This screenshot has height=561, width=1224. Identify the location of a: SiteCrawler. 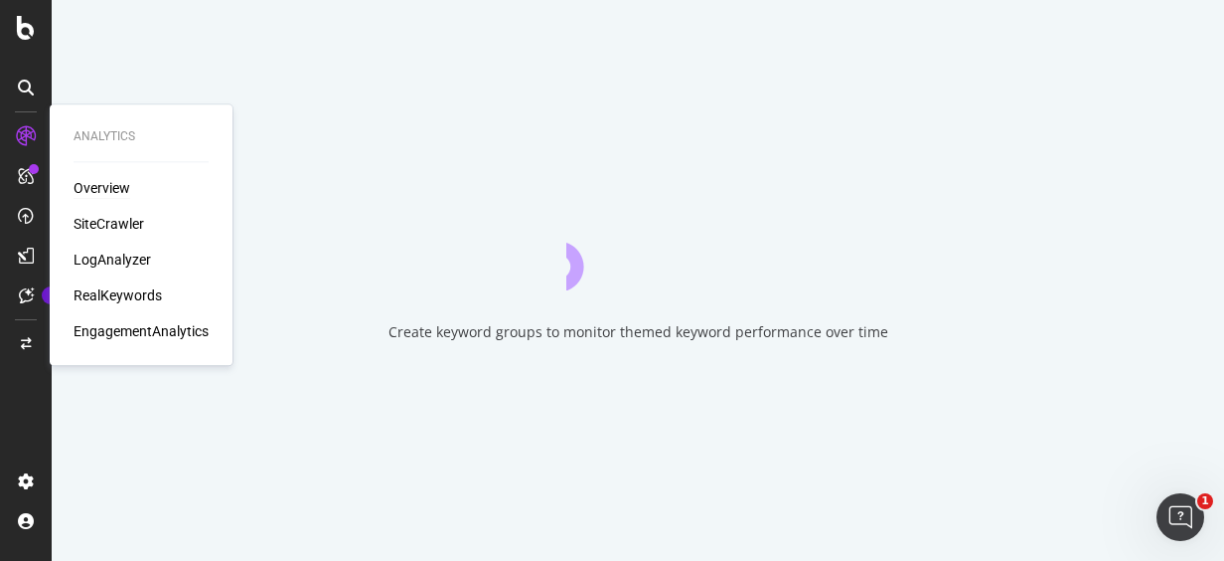
(108, 224).